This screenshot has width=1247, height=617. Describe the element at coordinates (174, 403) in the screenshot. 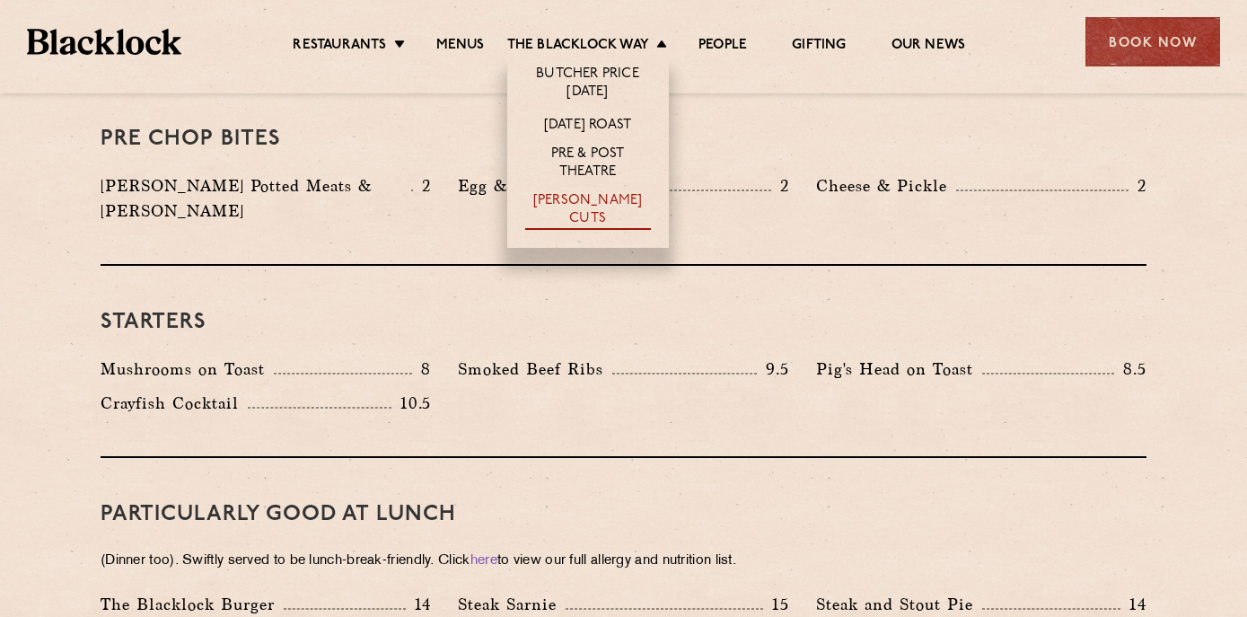

I see `p: Crayfish Cocktail` at that location.